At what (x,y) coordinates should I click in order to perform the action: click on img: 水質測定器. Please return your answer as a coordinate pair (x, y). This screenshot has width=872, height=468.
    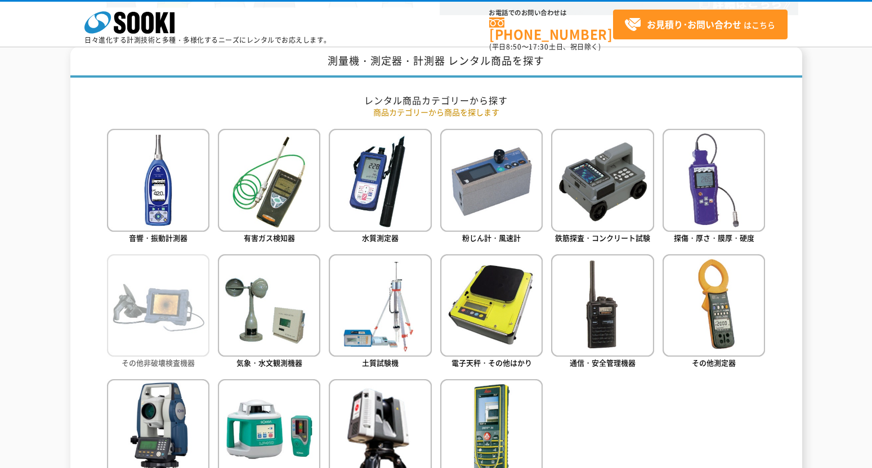
    Looking at the image, I should click on (380, 180).